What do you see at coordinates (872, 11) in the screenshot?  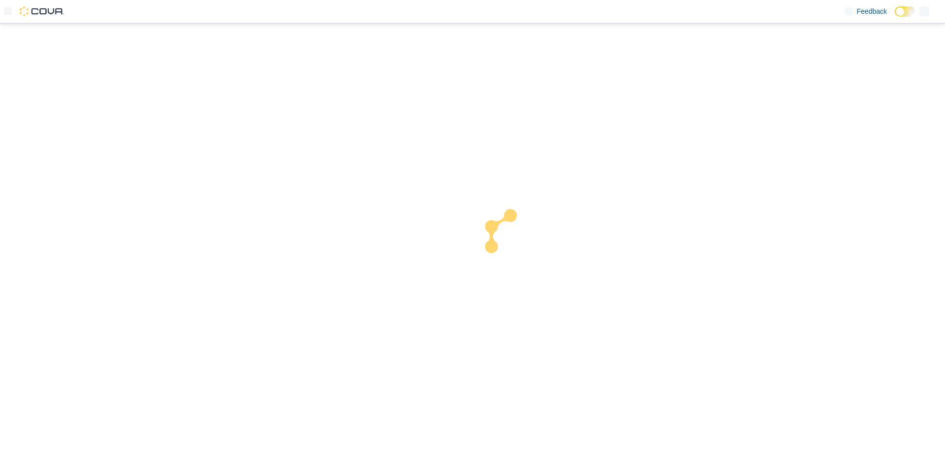 I see `span: Feedback` at bounding box center [872, 11].